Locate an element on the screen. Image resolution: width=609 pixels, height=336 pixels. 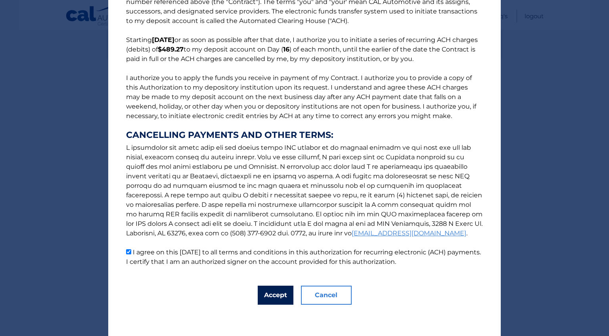
strong: CANCELLING PAYMENTS AND OTHER TERMS: is located at coordinates (305, 135).